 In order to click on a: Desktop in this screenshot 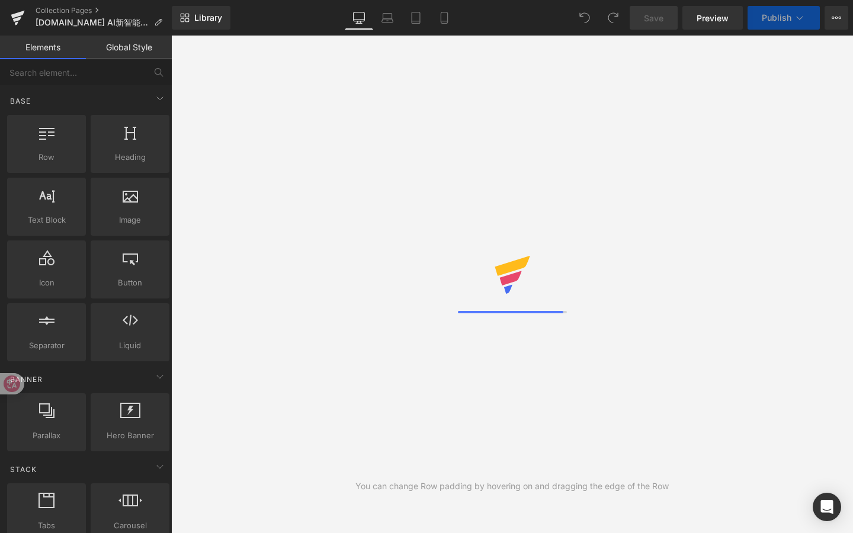, I will do `click(359, 18)`.